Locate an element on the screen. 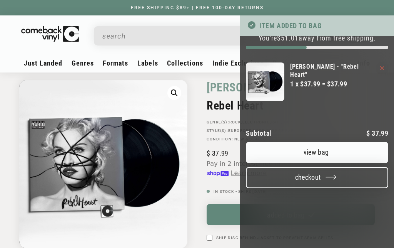 The width and height of the screenshot is (394, 248). p: 37.99 is located at coordinates (377, 133).